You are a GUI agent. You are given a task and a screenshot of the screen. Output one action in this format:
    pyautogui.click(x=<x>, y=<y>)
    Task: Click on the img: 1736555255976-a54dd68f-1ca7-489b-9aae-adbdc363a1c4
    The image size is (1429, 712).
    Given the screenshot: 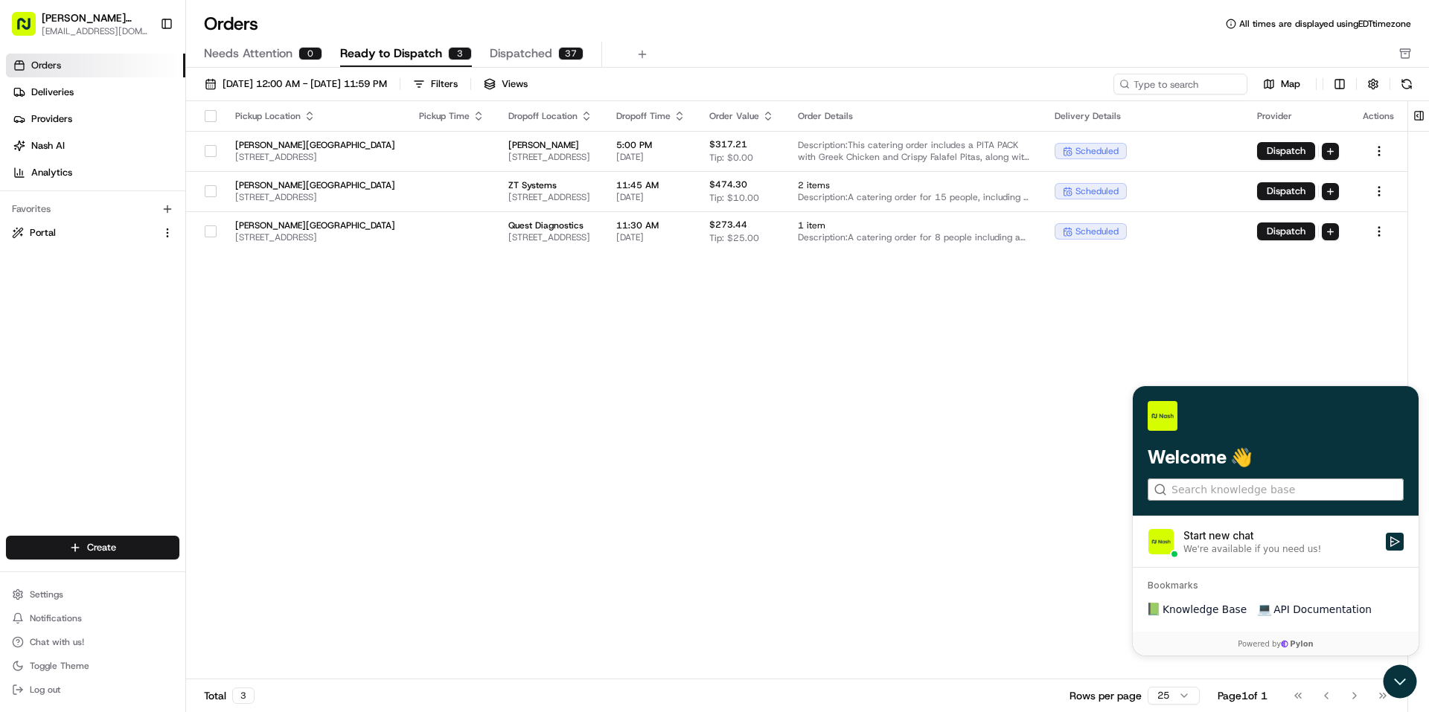 What is the action you would take?
    pyautogui.click(x=28, y=156)
    